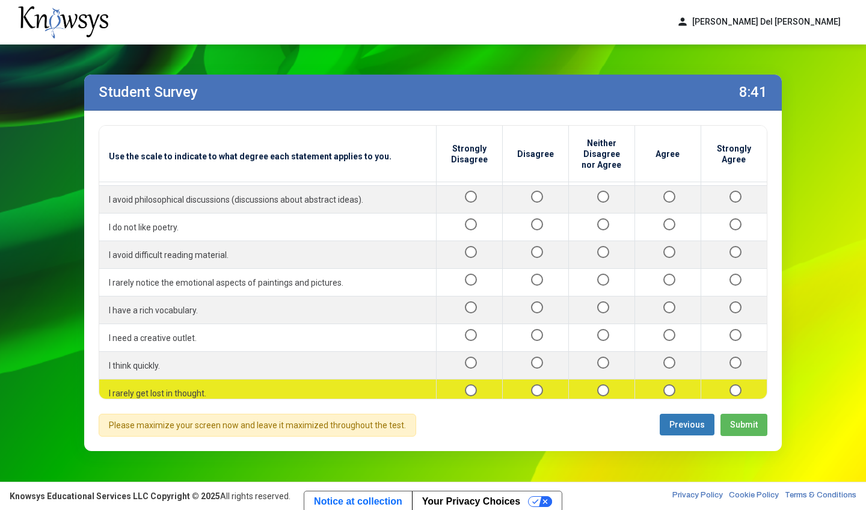 The image size is (866, 510). What do you see at coordinates (257, 425) in the screenshot?
I see `div: Please maximize your screen now and leave it maximized throughout the test.` at bounding box center [257, 425].